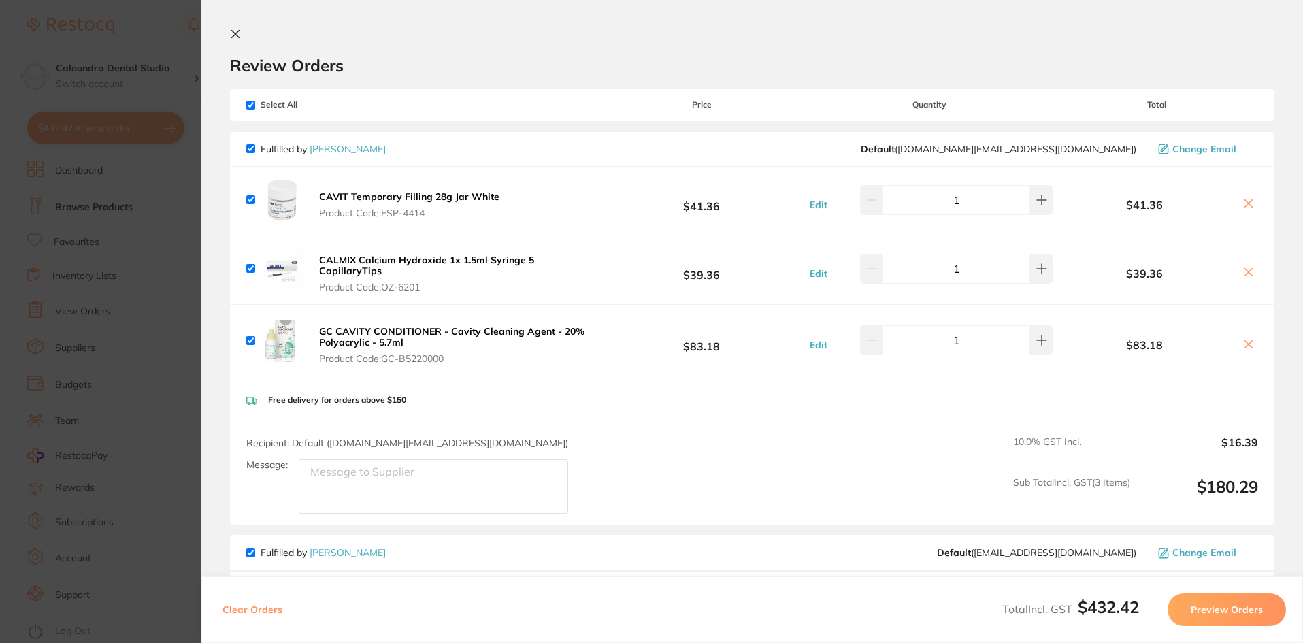 This screenshot has width=1303, height=643. I want to click on button: GC CAVITY CONDITIONER - Cavity Cleaning Agent - 20% Polyacrylic - 5.7ml Product Code:GC-B5220000, so click(457, 345).